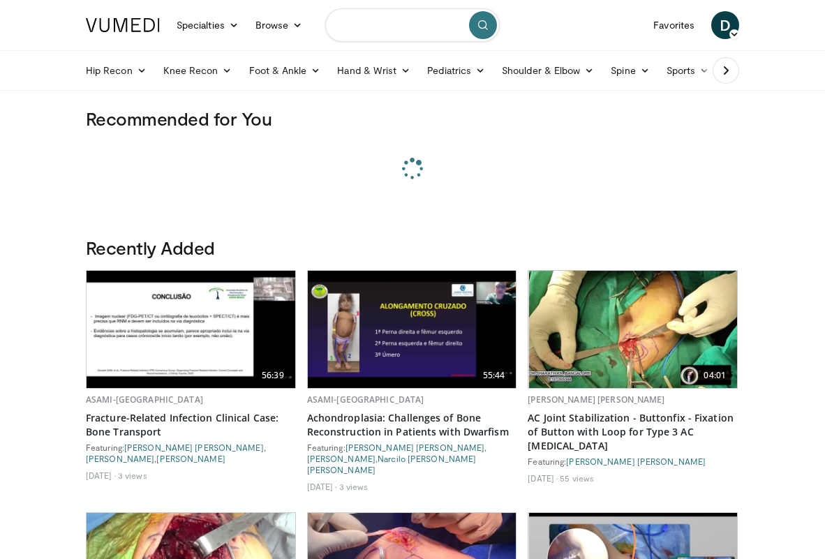  What do you see at coordinates (116, 71) in the screenshot?
I see `a: Hip Recon` at bounding box center [116, 71].